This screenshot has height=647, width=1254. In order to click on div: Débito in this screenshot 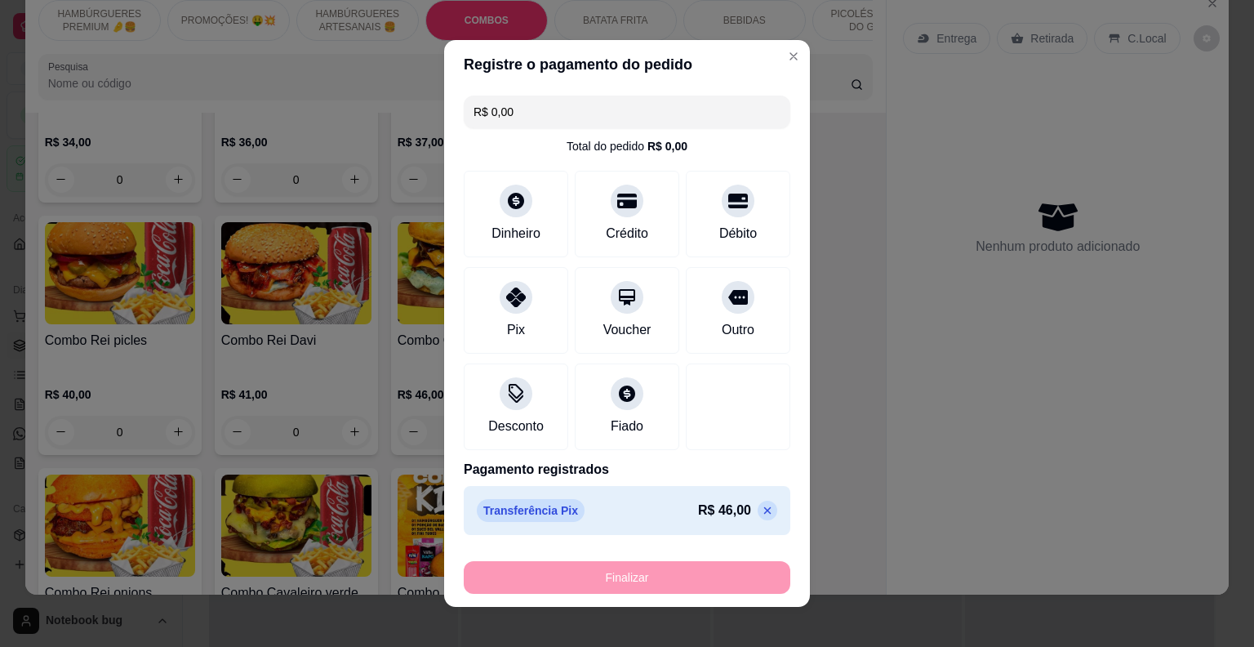, I will do `click(738, 234)`.